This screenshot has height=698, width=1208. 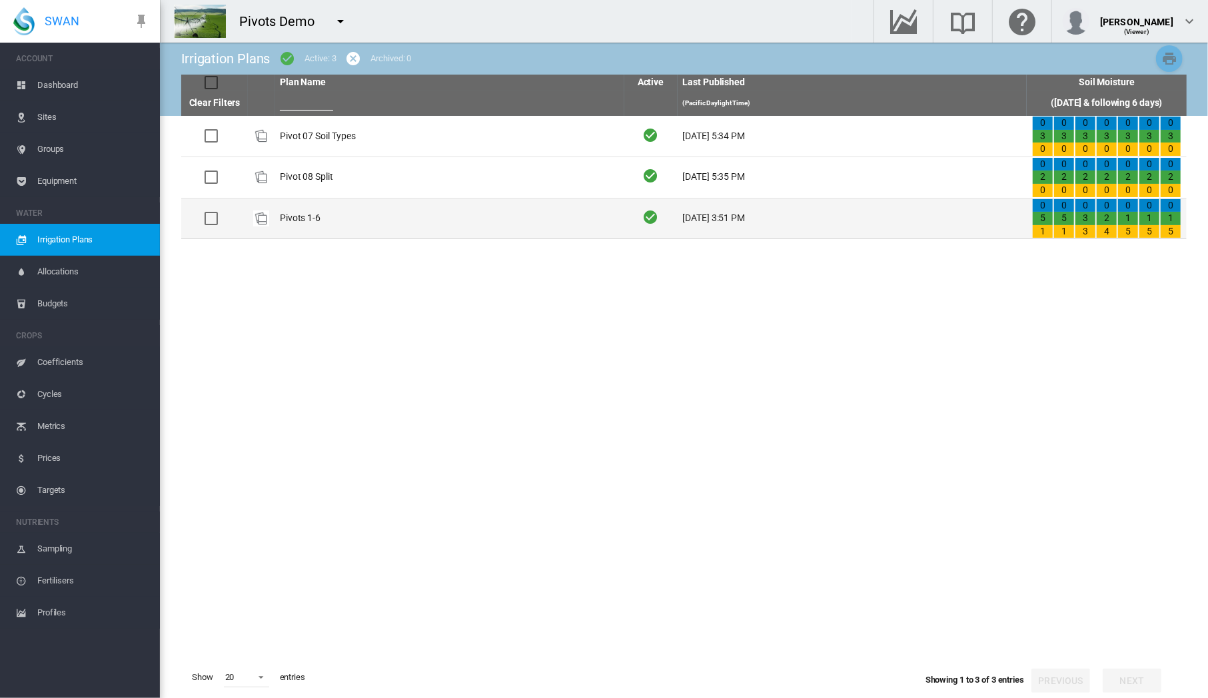 I want to click on md-icon: Search the knowledge base, so click(x=962, y=21).